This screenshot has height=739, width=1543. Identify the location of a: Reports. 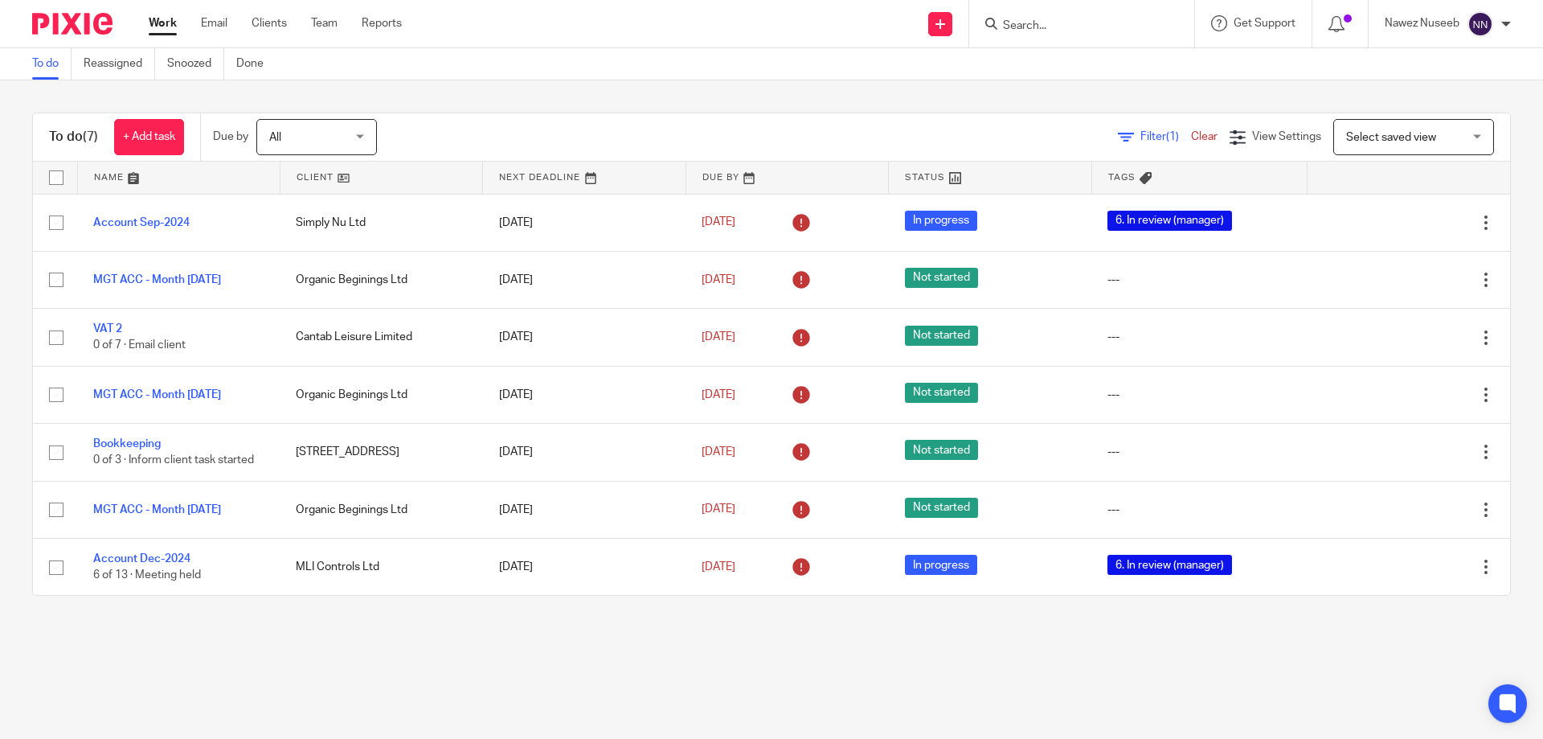
(382, 23).